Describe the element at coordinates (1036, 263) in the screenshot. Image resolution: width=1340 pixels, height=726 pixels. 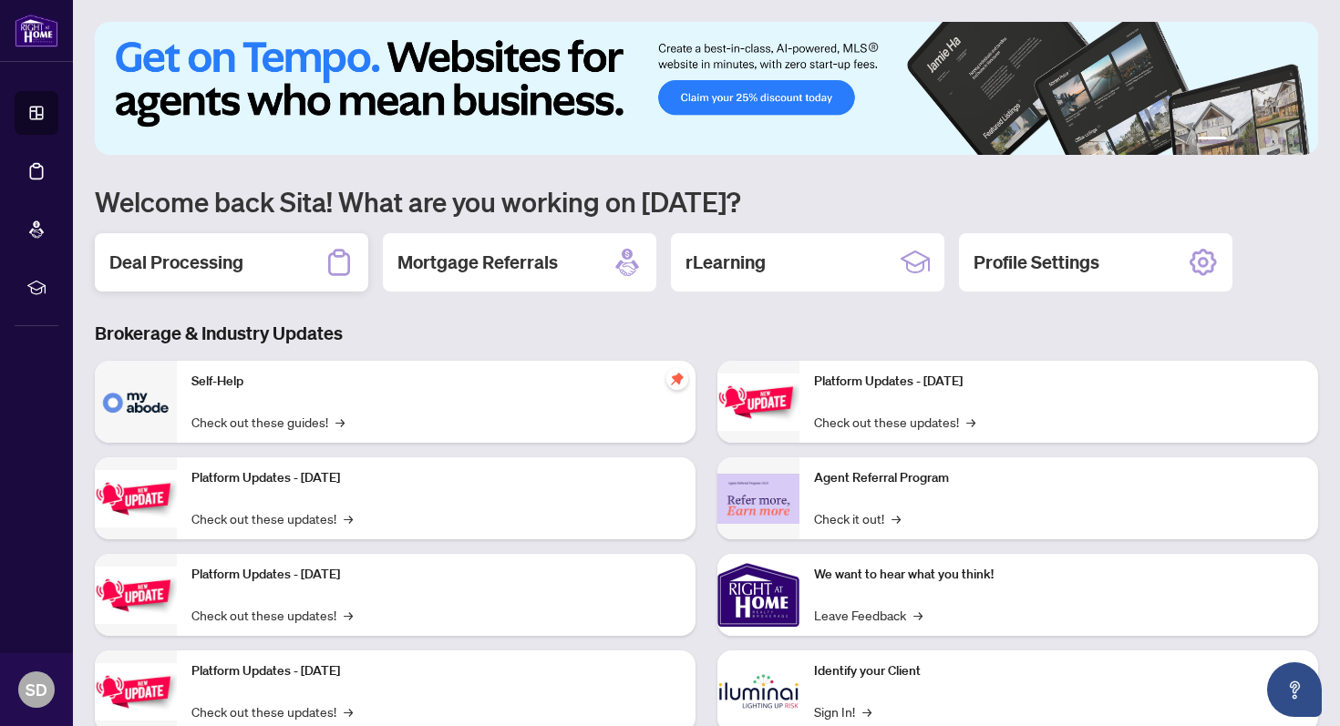
I see `h2: Profile Settings` at that location.